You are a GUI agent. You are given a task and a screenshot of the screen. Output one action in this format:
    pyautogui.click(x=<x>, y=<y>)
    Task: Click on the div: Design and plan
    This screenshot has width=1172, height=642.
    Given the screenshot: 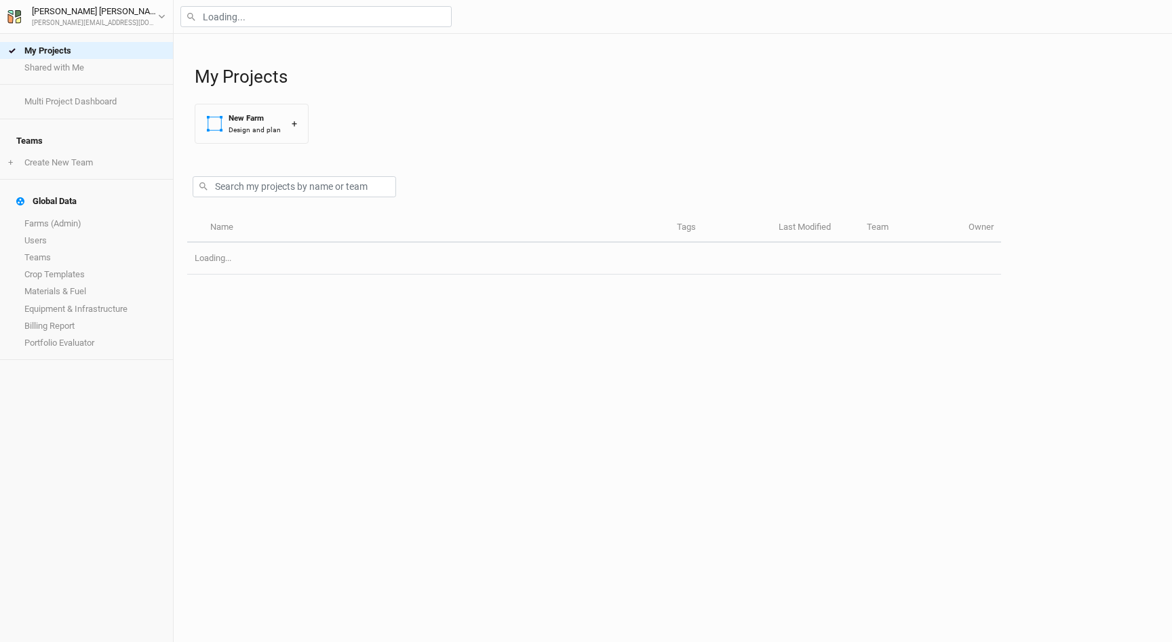 What is the action you would take?
    pyautogui.click(x=254, y=130)
    